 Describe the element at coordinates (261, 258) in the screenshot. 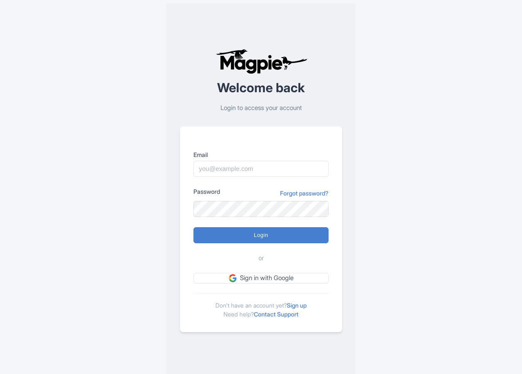

I see `span: or` at that location.